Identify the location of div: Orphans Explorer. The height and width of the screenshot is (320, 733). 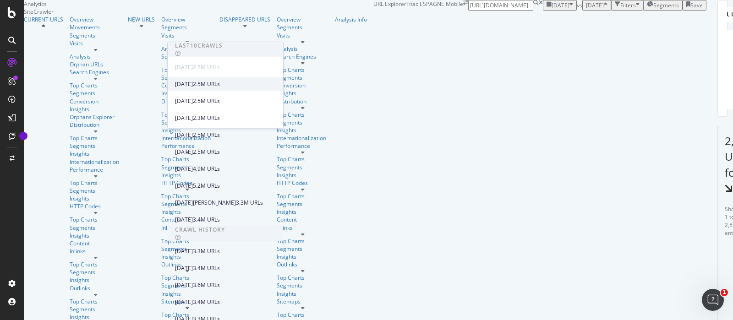
(95, 117).